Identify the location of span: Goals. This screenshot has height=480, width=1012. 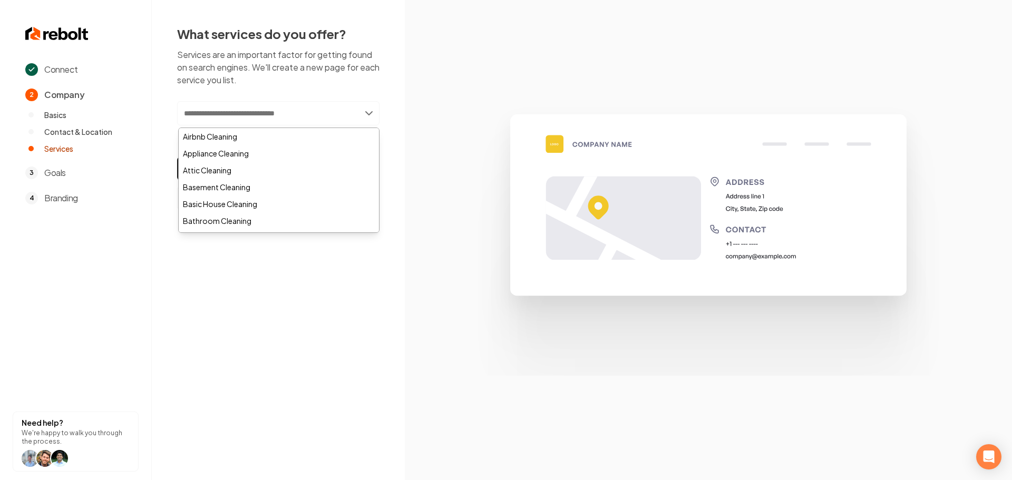
(55, 173).